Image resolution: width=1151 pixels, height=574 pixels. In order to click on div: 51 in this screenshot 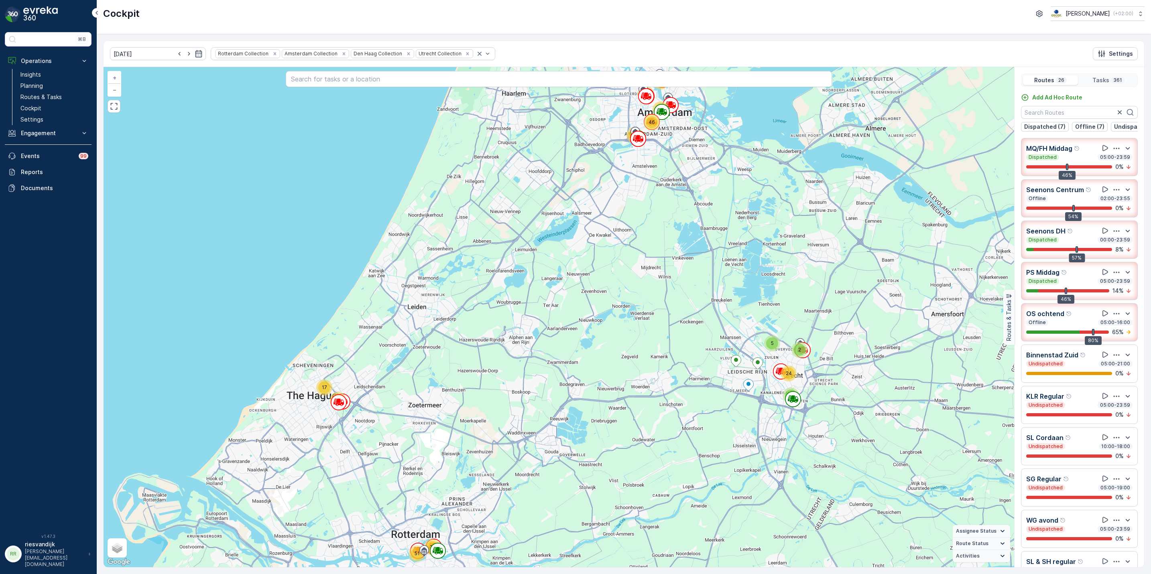, I will do `click(417, 554)`.